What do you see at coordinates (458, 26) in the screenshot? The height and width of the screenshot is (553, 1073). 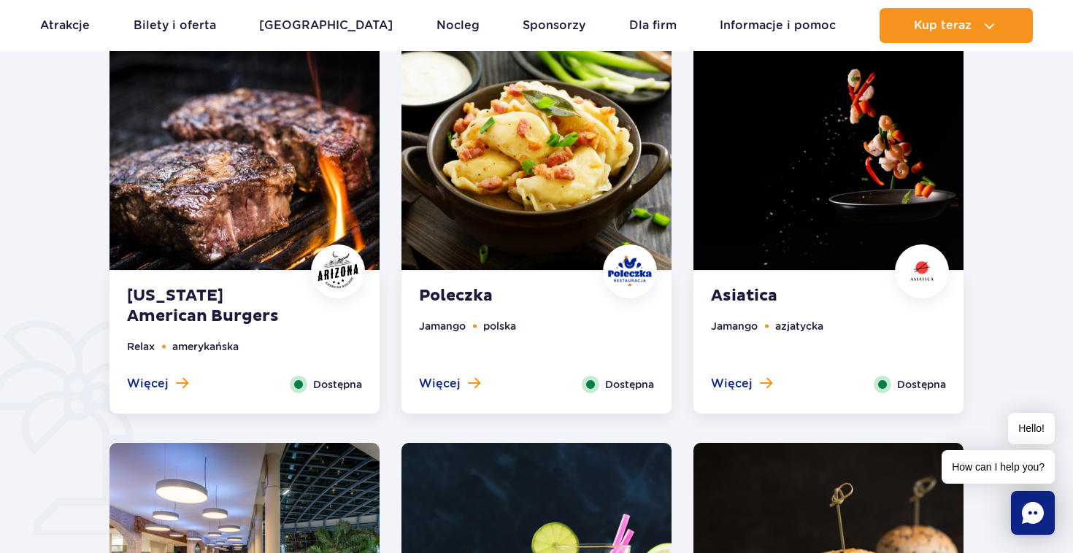 I see `a: Nocleg` at bounding box center [458, 26].